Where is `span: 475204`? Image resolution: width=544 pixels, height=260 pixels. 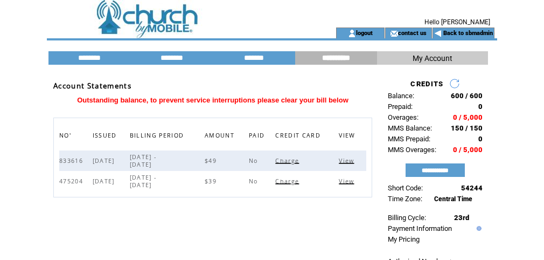 span: 475204 is located at coordinates (72, 181).